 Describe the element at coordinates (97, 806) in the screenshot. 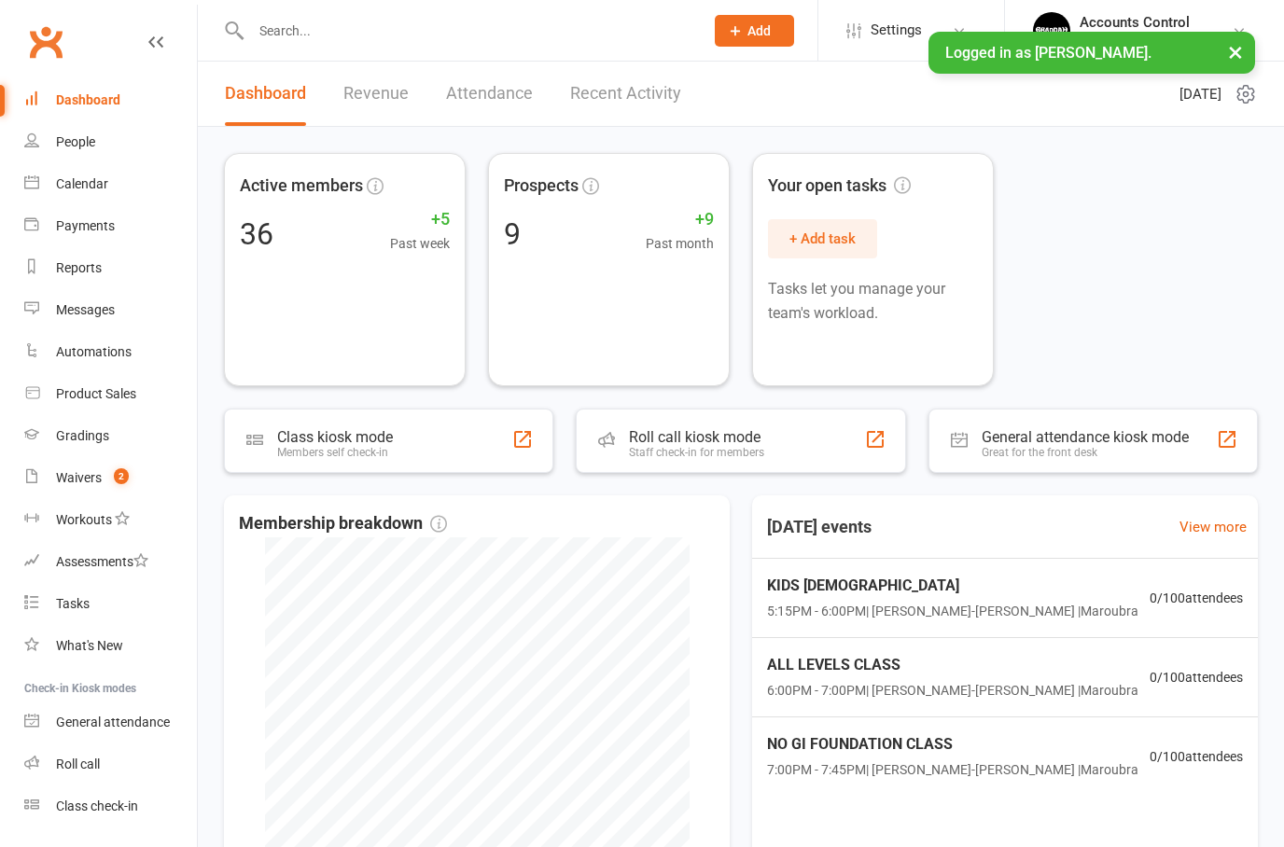

I see `div: Class check-in` at that location.